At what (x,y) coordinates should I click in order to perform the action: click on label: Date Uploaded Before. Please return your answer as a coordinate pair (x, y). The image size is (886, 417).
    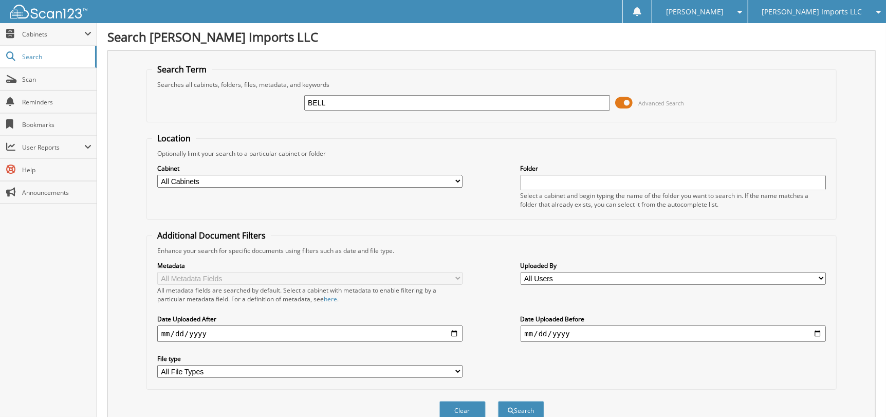
    Looking at the image, I should click on (673, 319).